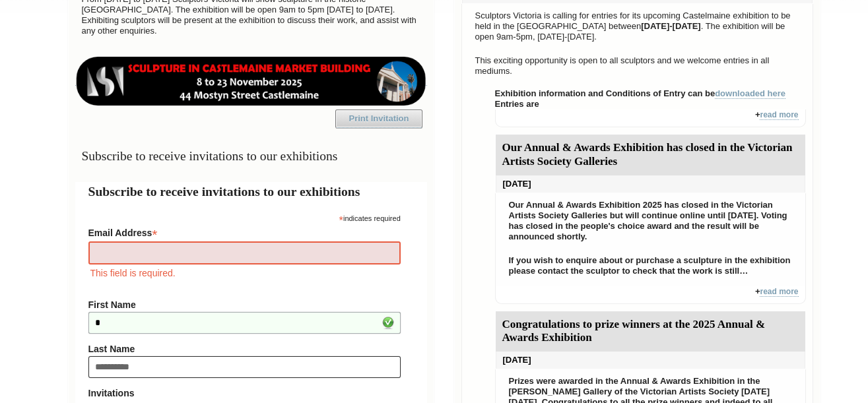 This screenshot has height=403, width=868. Describe the element at coordinates (244, 273) in the screenshot. I see `div: This field is required.` at that location.